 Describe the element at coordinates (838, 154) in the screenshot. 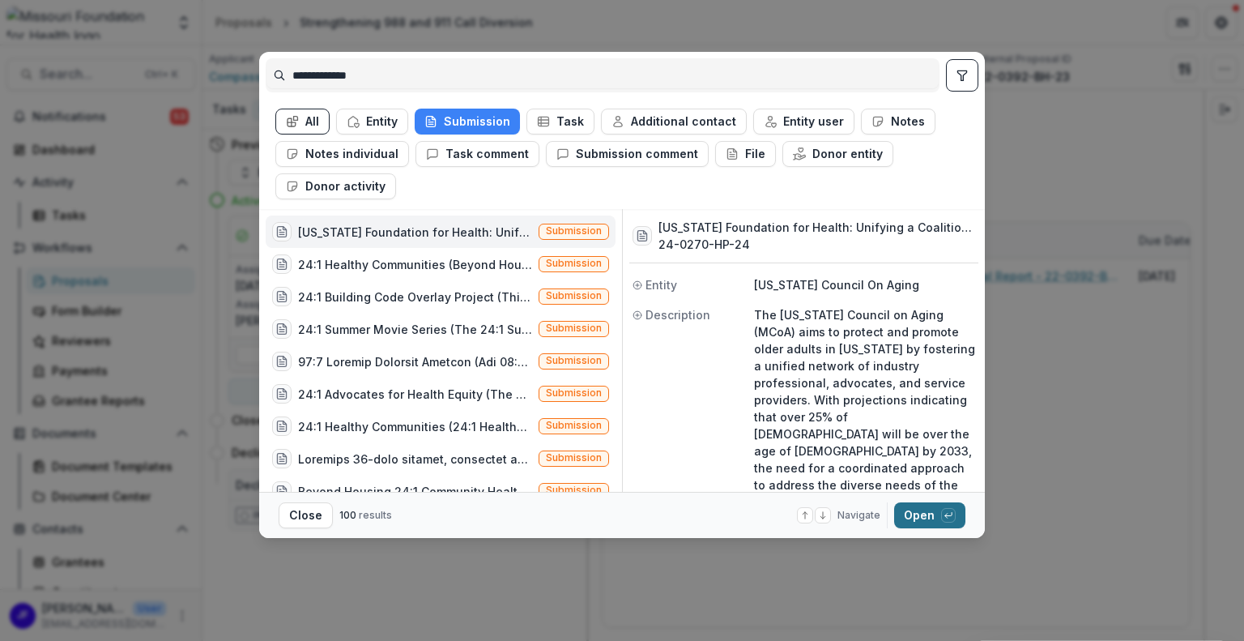

I see `button: Donor entity` at that location.